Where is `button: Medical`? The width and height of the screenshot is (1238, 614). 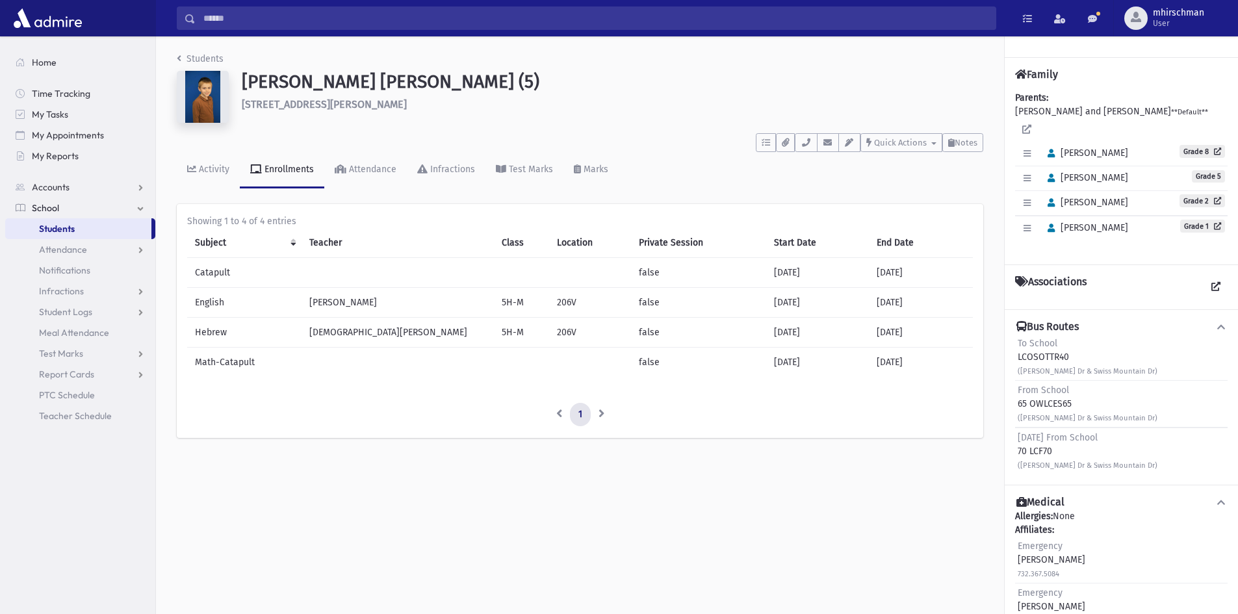 button: Medical is located at coordinates (1121, 502).